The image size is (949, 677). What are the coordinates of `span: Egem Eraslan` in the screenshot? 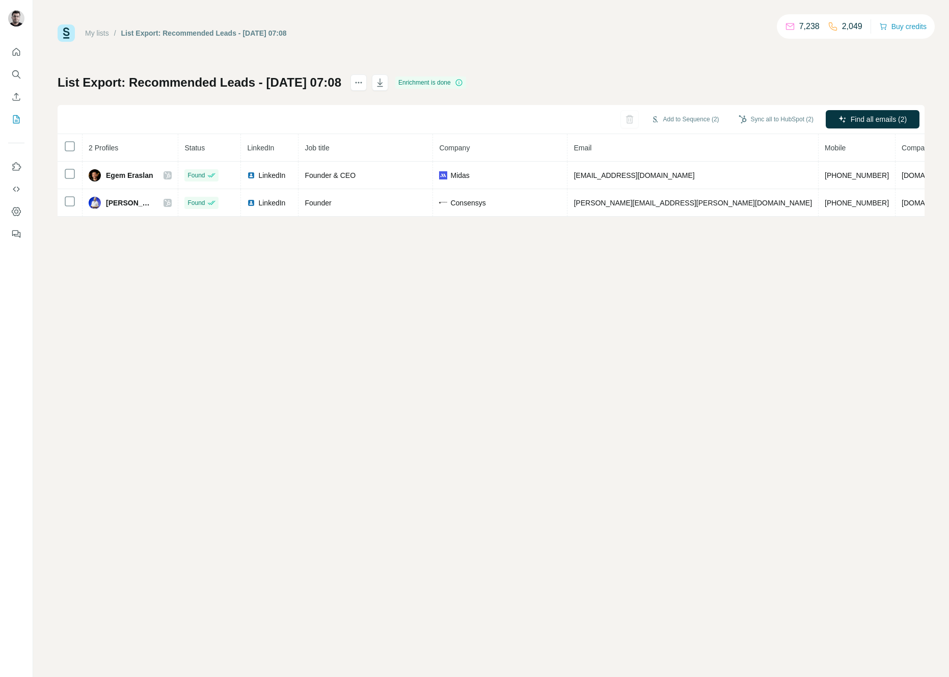 It's located at (129, 175).